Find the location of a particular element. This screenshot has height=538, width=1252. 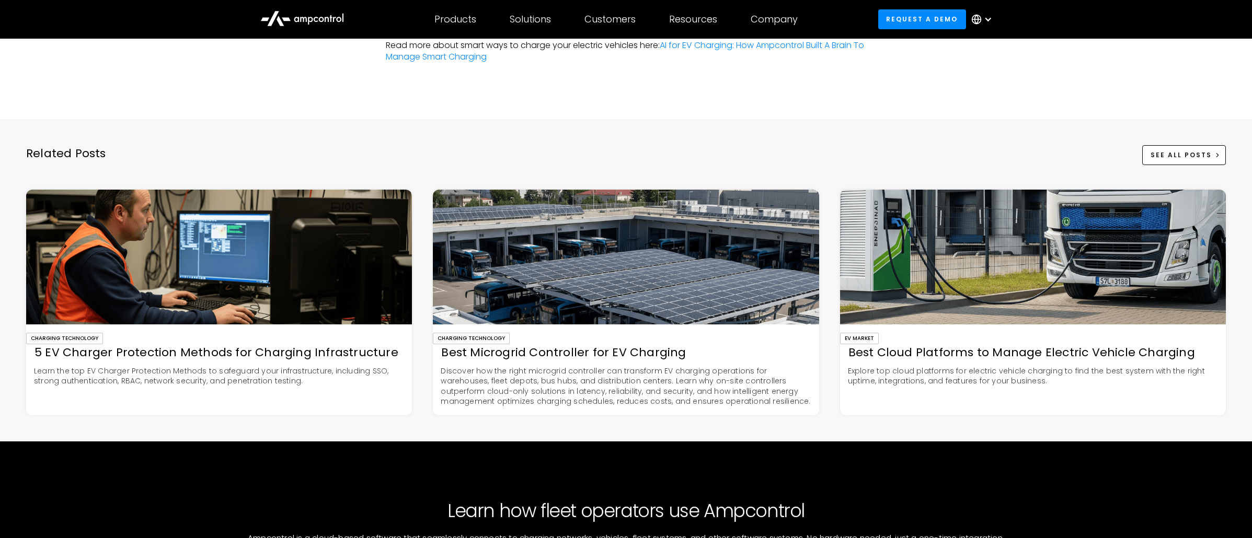

div: Company is located at coordinates (774, 19).